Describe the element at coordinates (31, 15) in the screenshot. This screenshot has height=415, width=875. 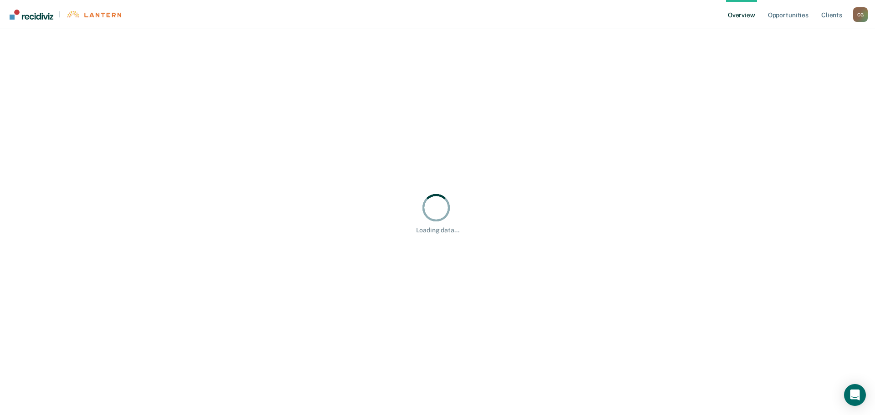
I see `img: Recidiviz` at that location.